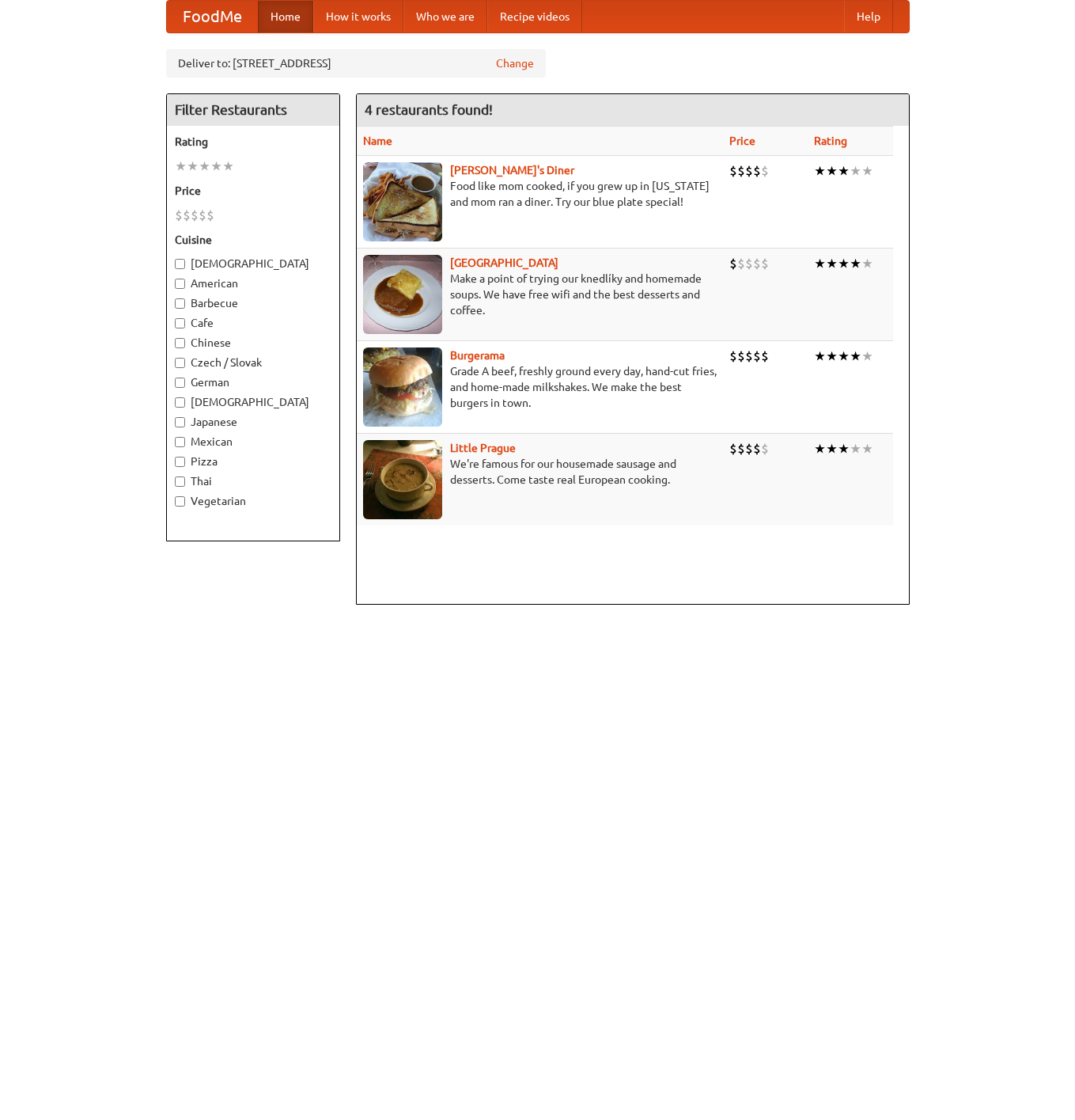  Describe the element at coordinates (541, 472) in the screenshot. I see `p: We're famous for our housemade sausage and desserts. Come taste real European cooking.` at that location.